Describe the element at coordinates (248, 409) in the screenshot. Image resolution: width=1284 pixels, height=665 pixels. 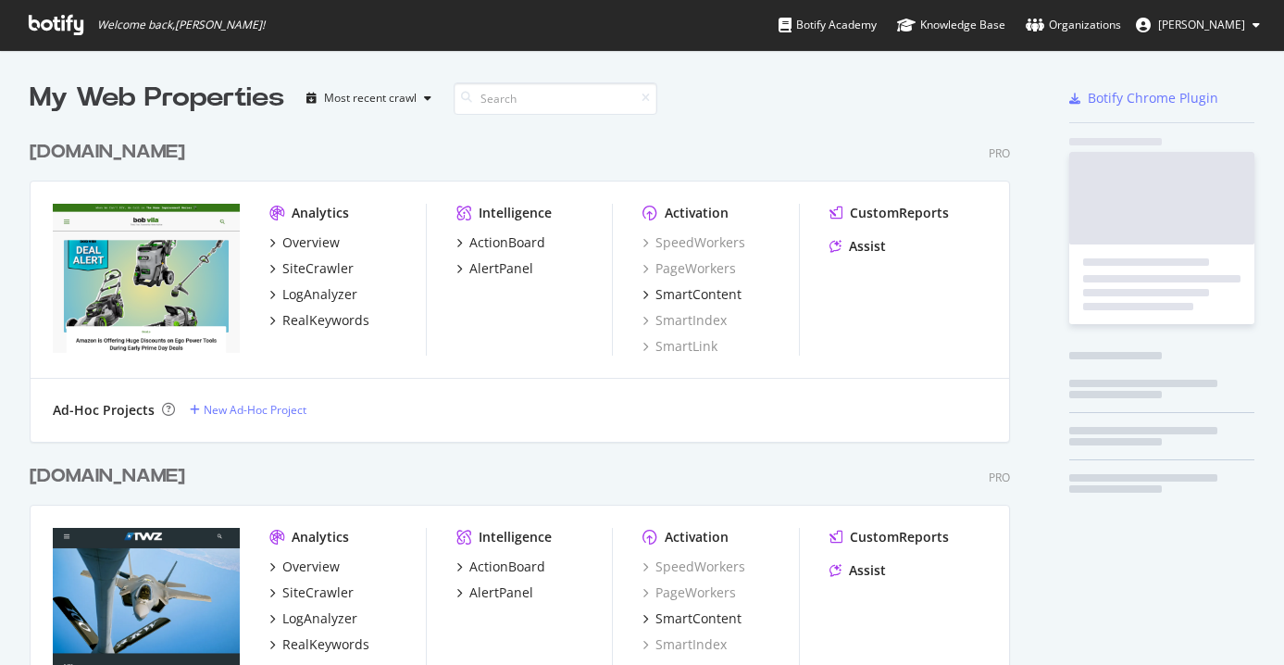
I see `a: New Ad-Hoc Project` at that location.